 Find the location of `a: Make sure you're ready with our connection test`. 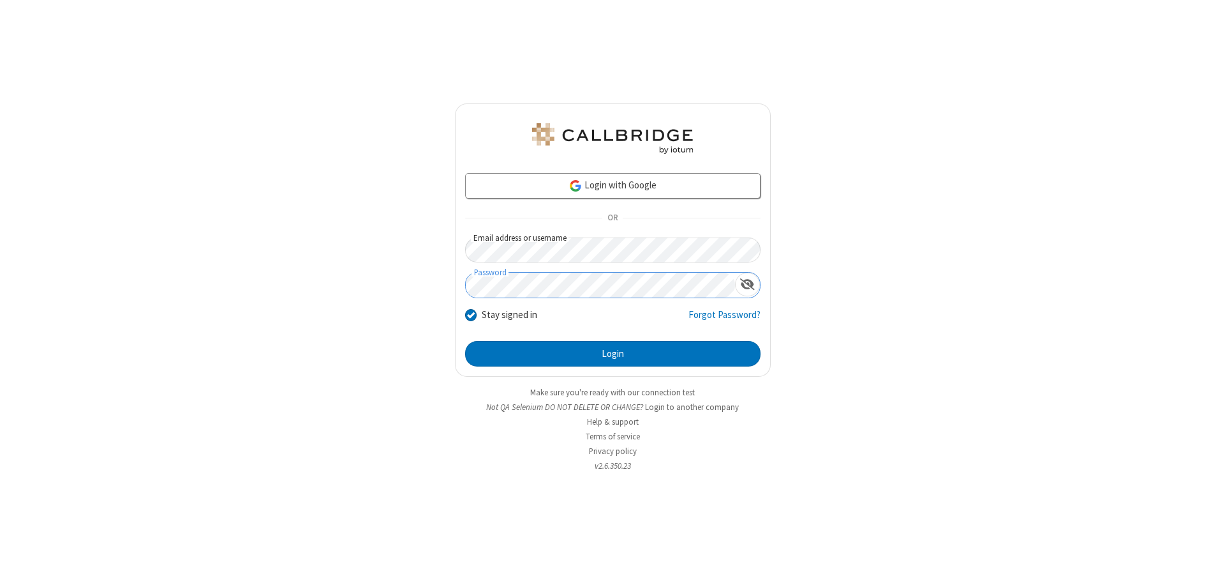

a: Make sure you're ready with our connection test is located at coordinates (613, 392).